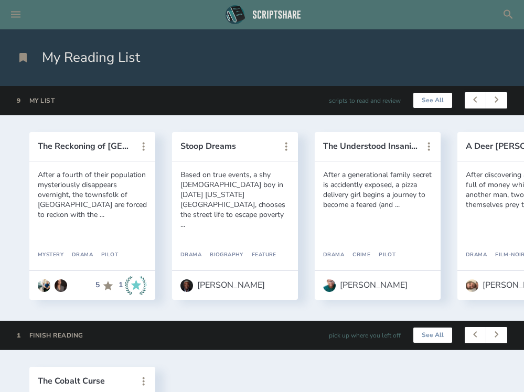  What do you see at coordinates (133, 286) in the screenshot?
I see `div: 1 Industry Recommends` at bounding box center [133, 286].